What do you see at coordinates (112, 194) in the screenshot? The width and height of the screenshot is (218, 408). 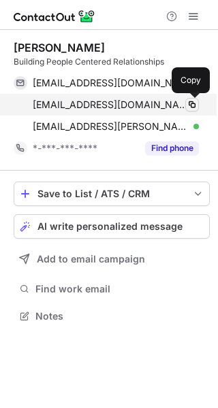 I see `button: save-profile-one-click` at bounding box center [112, 194].